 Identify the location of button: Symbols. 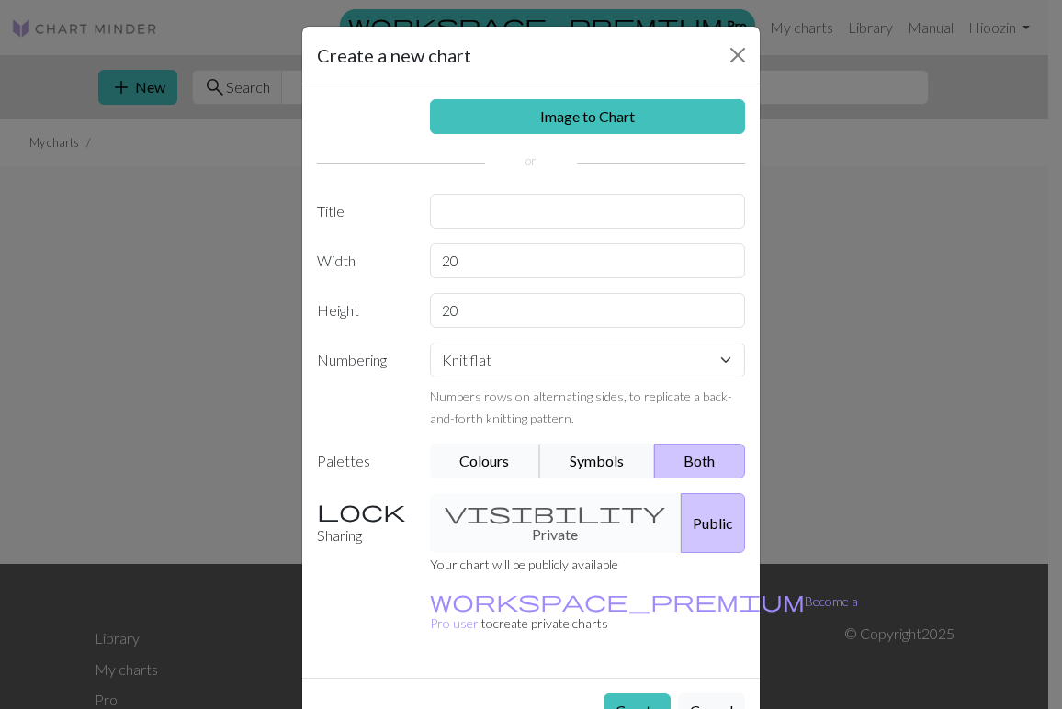
(597, 461).